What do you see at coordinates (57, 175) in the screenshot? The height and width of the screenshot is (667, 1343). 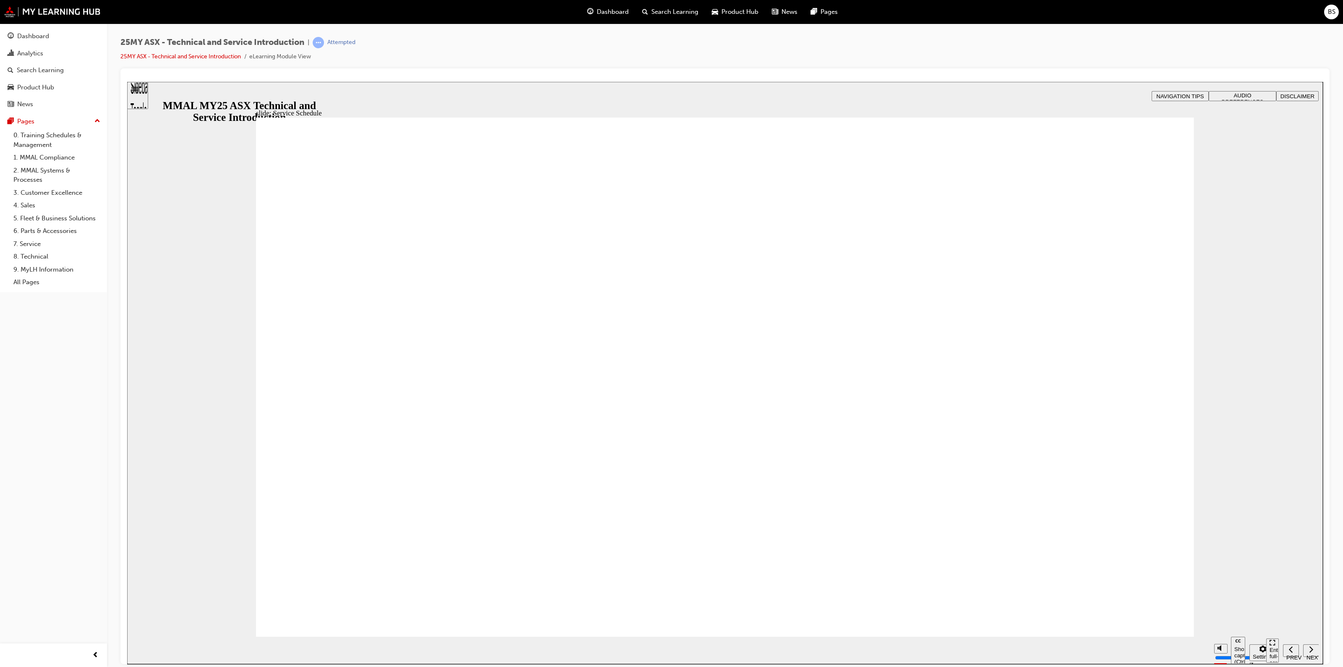 I see `a: 2. MMAL Systems & Processes` at bounding box center [57, 175].